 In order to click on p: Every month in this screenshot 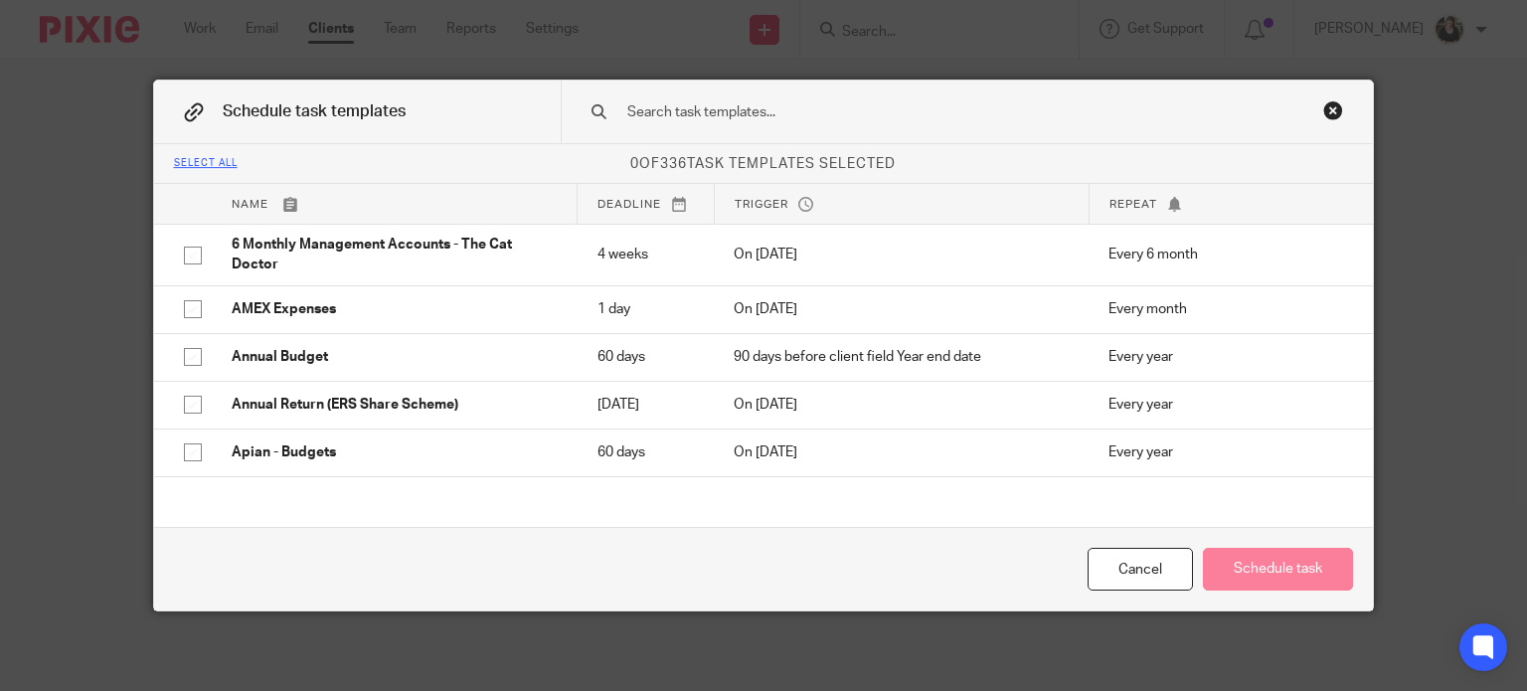, I will do `click(1226, 309)`.